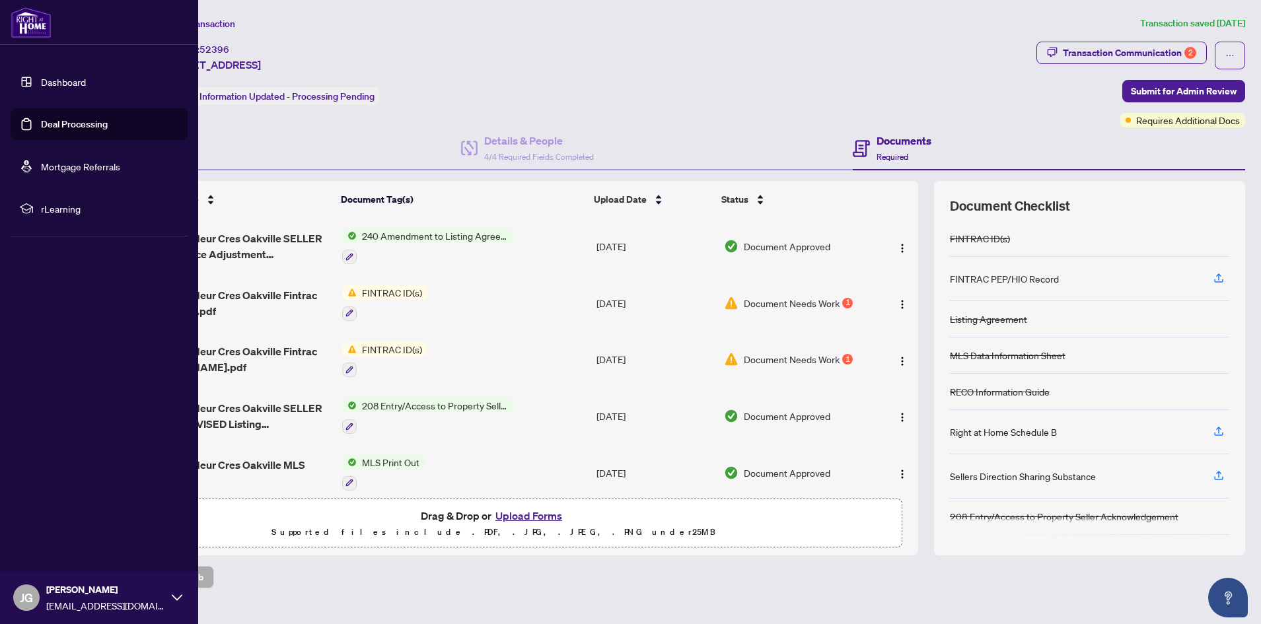  Describe the element at coordinates (539, 157) in the screenshot. I see `span: 4/4 Required Fields Completed` at that location.